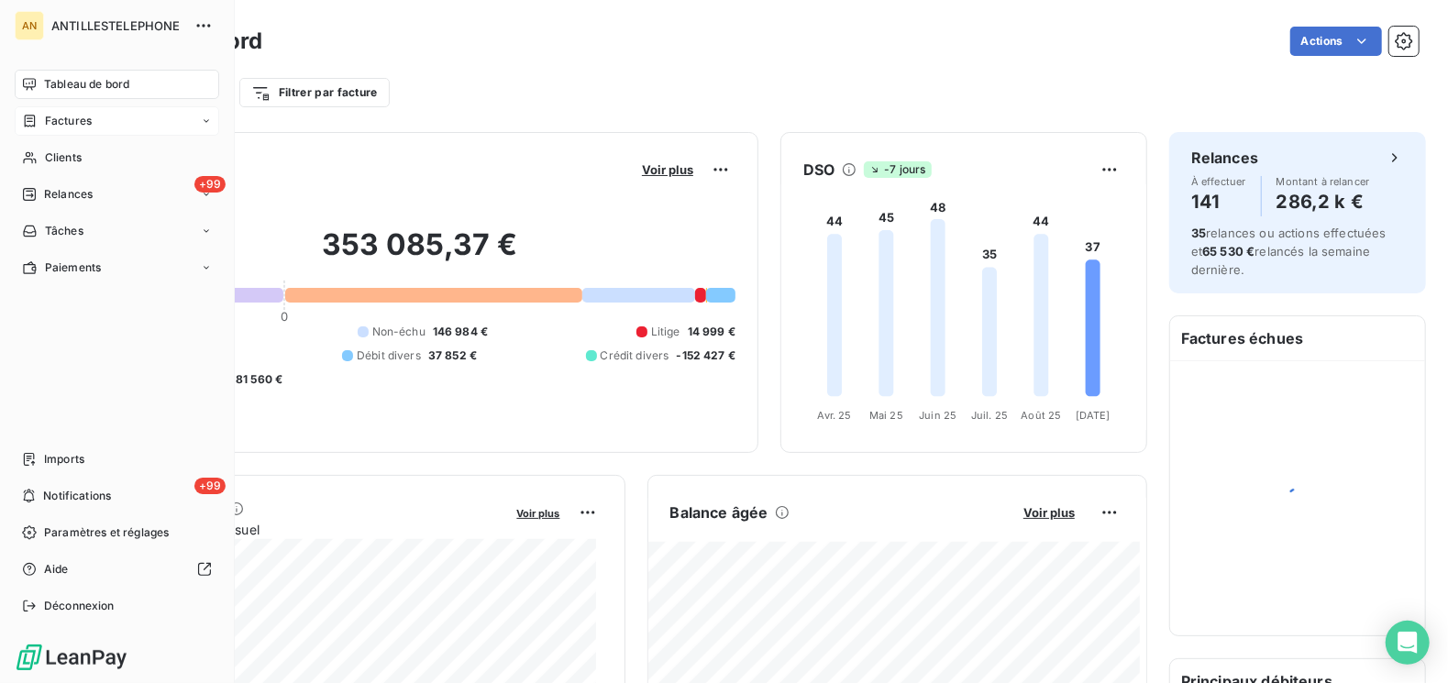 The height and width of the screenshot is (683, 1448). What do you see at coordinates (1324, 202) in the screenshot?
I see `h4: 286,2 k €` at bounding box center [1324, 202].